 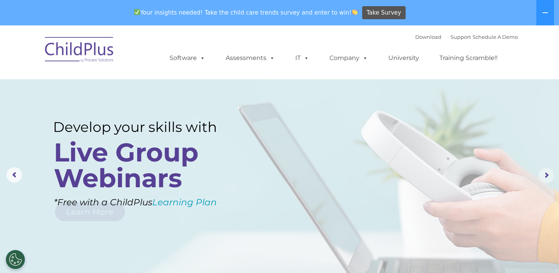 What do you see at coordinates (153, 202) in the screenshot?
I see `rs-layer: *Free with a ChildPlus` at bounding box center [153, 202].